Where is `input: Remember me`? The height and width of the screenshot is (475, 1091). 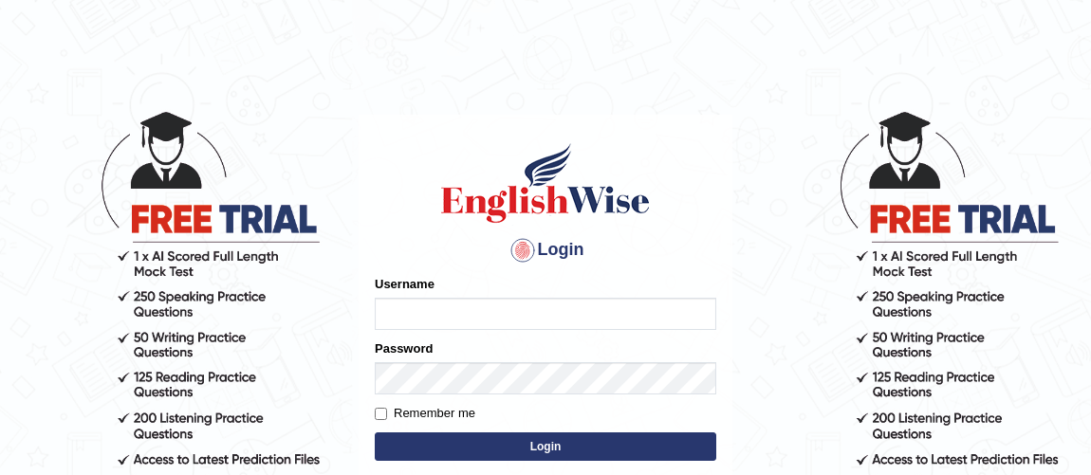 input: Remember me is located at coordinates (380, 414).